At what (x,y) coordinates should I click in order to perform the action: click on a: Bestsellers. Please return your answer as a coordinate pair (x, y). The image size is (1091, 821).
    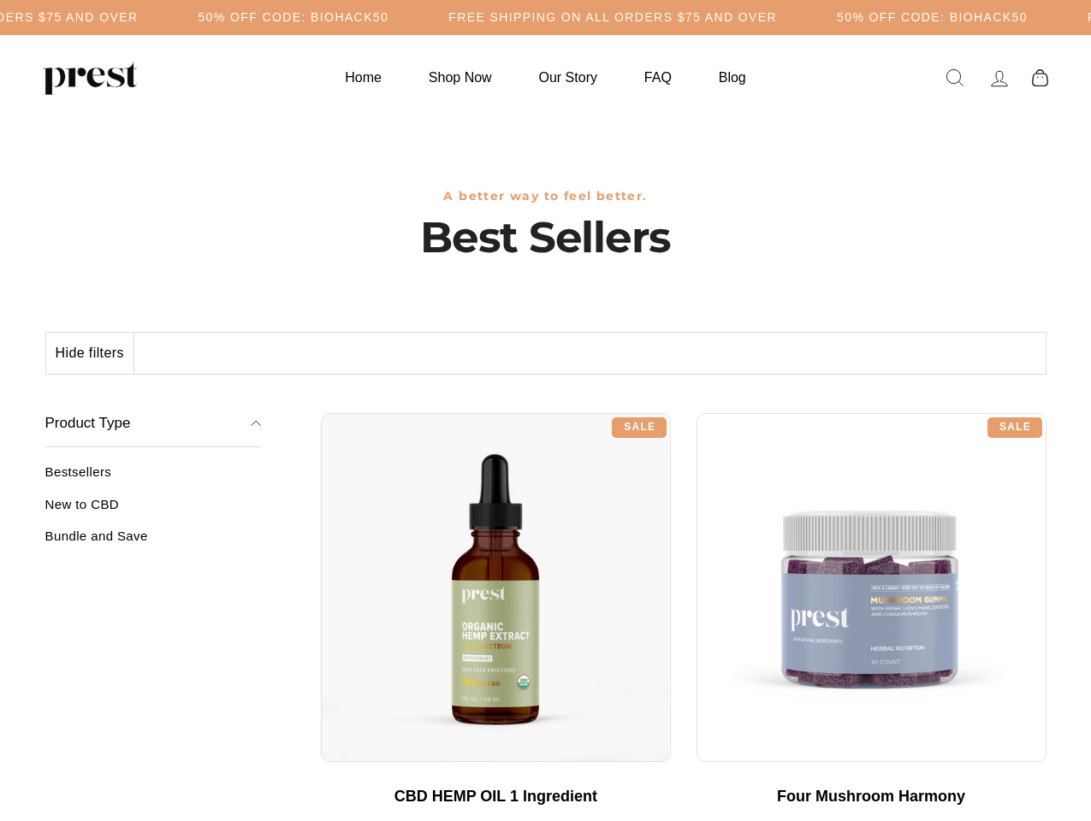
    Looking at the image, I should click on (153, 478).